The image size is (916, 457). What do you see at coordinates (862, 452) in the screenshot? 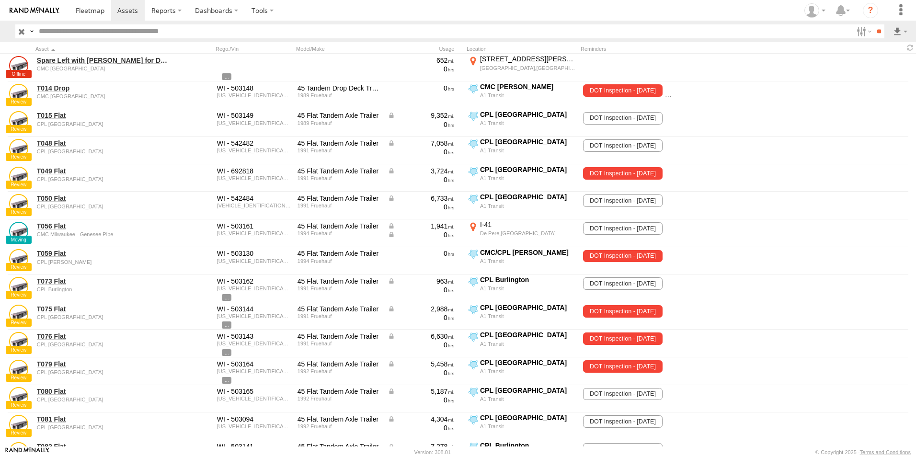
I see `div: © Copyright 2025 -` at bounding box center [862, 452].